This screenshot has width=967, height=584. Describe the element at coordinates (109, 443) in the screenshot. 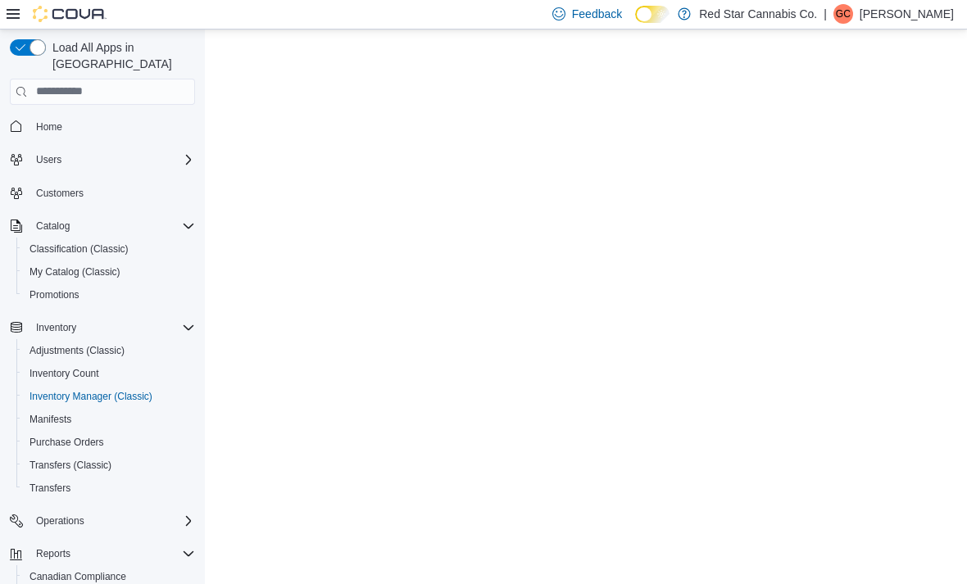

I see `button: Purchase Orders` at that location.